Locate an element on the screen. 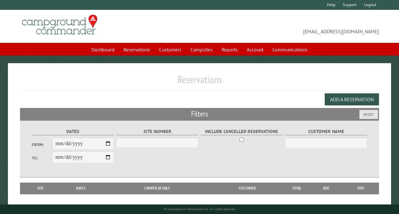 The image size is (399, 214). a: Communications is located at coordinates (289, 49).